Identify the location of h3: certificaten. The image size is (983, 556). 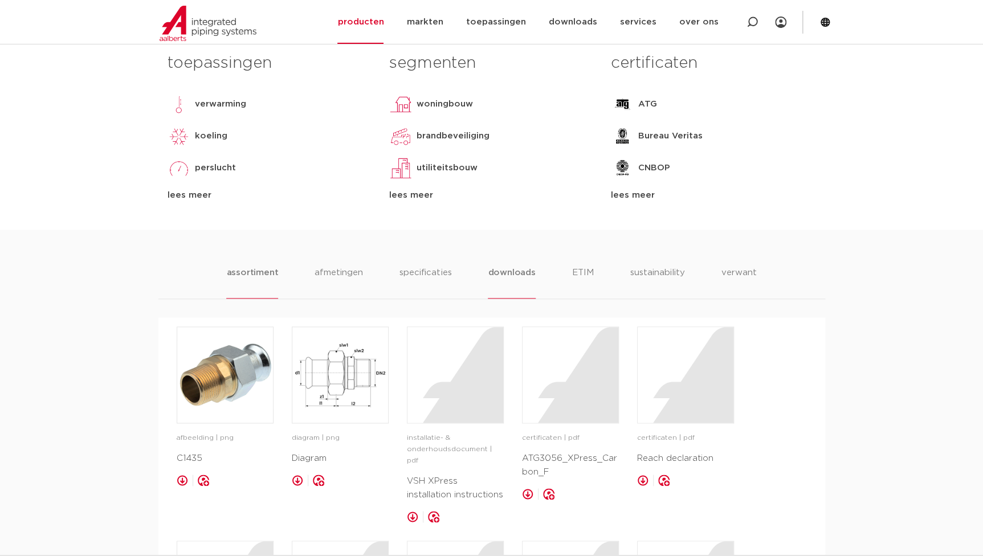
(713, 63).